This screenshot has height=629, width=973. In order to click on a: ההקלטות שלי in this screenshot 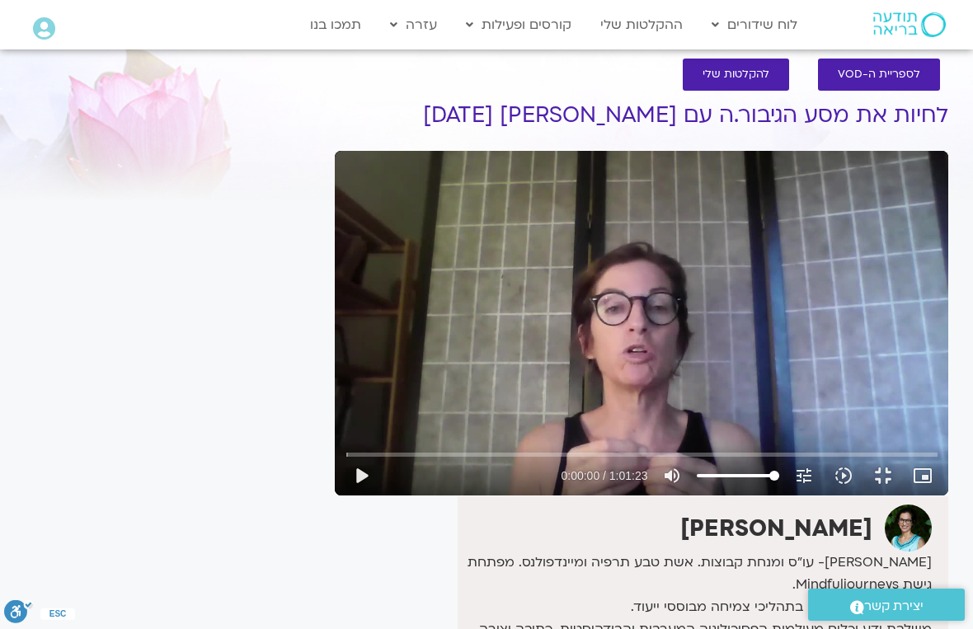, I will do `click(641, 25)`.